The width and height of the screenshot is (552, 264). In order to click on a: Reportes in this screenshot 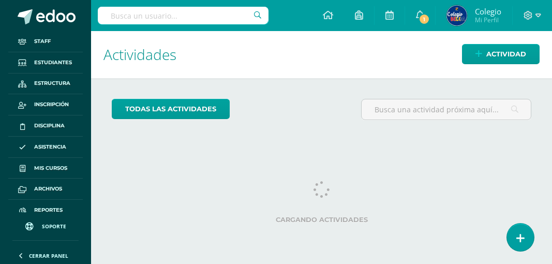, I will do `click(46, 210)`.